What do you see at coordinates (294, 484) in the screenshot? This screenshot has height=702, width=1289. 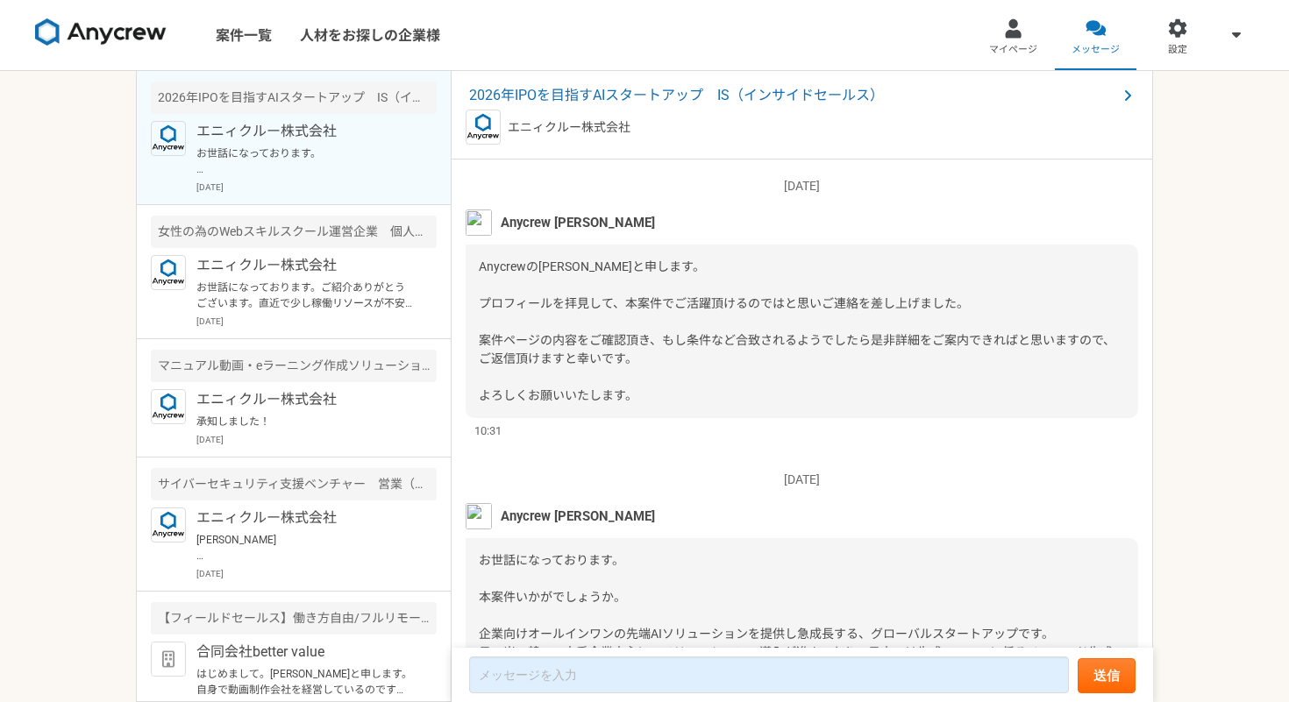 I see `div: サイバーセキュリティ支援ベンチャー 営業（協業先との連携等）` at bounding box center [294, 484].